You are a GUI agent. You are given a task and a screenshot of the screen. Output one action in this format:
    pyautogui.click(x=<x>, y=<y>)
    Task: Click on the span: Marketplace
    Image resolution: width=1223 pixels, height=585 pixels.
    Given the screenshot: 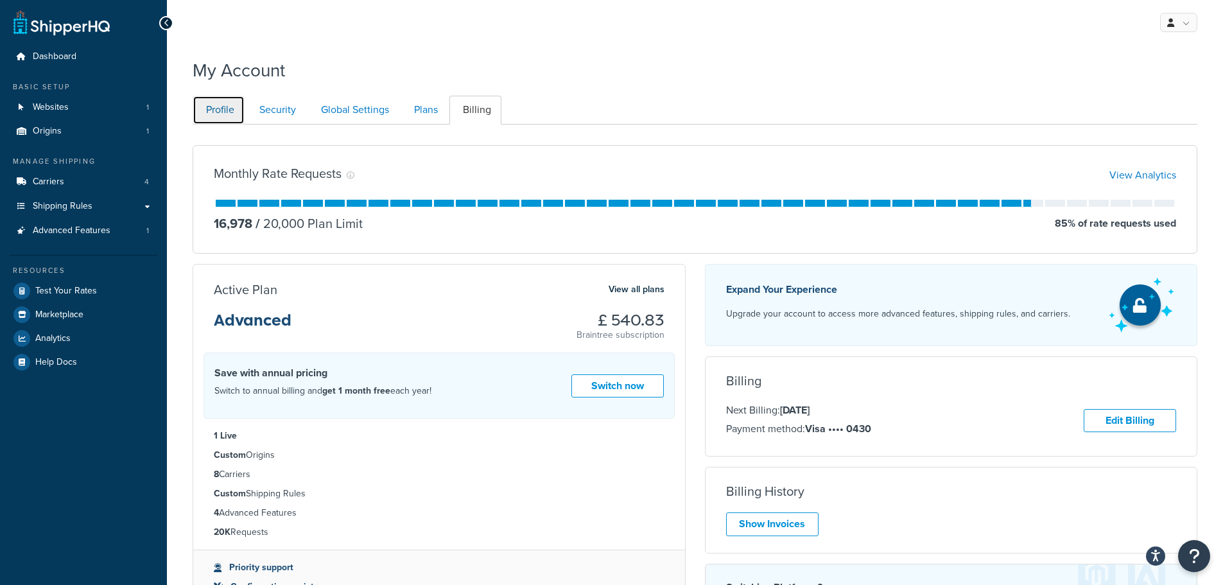 What is the action you would take?
    pyautogui.click(x=59, y=314)
    